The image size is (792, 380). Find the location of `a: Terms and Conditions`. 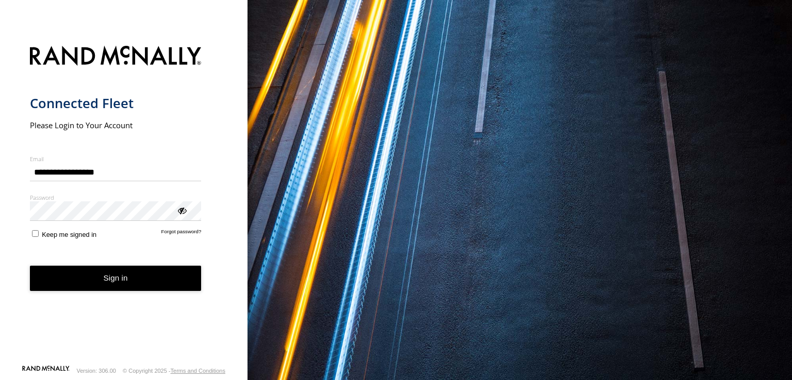

a: Terms and Conditions is located at coordinates (198, 371).